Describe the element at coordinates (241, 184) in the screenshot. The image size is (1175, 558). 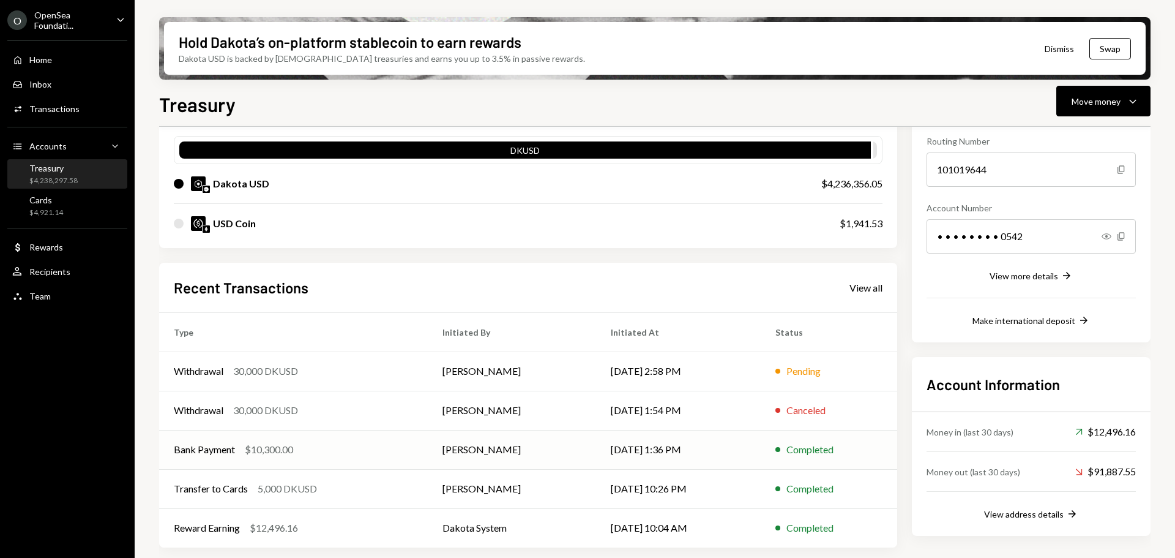
I see `div: Dakota USD` at that location.